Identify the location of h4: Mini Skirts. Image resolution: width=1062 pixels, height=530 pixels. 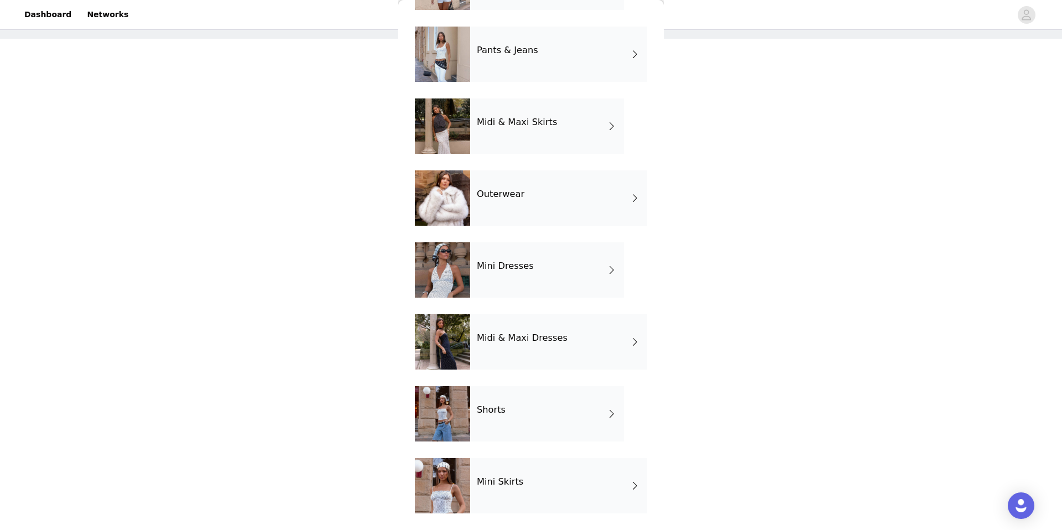
(500, 482).